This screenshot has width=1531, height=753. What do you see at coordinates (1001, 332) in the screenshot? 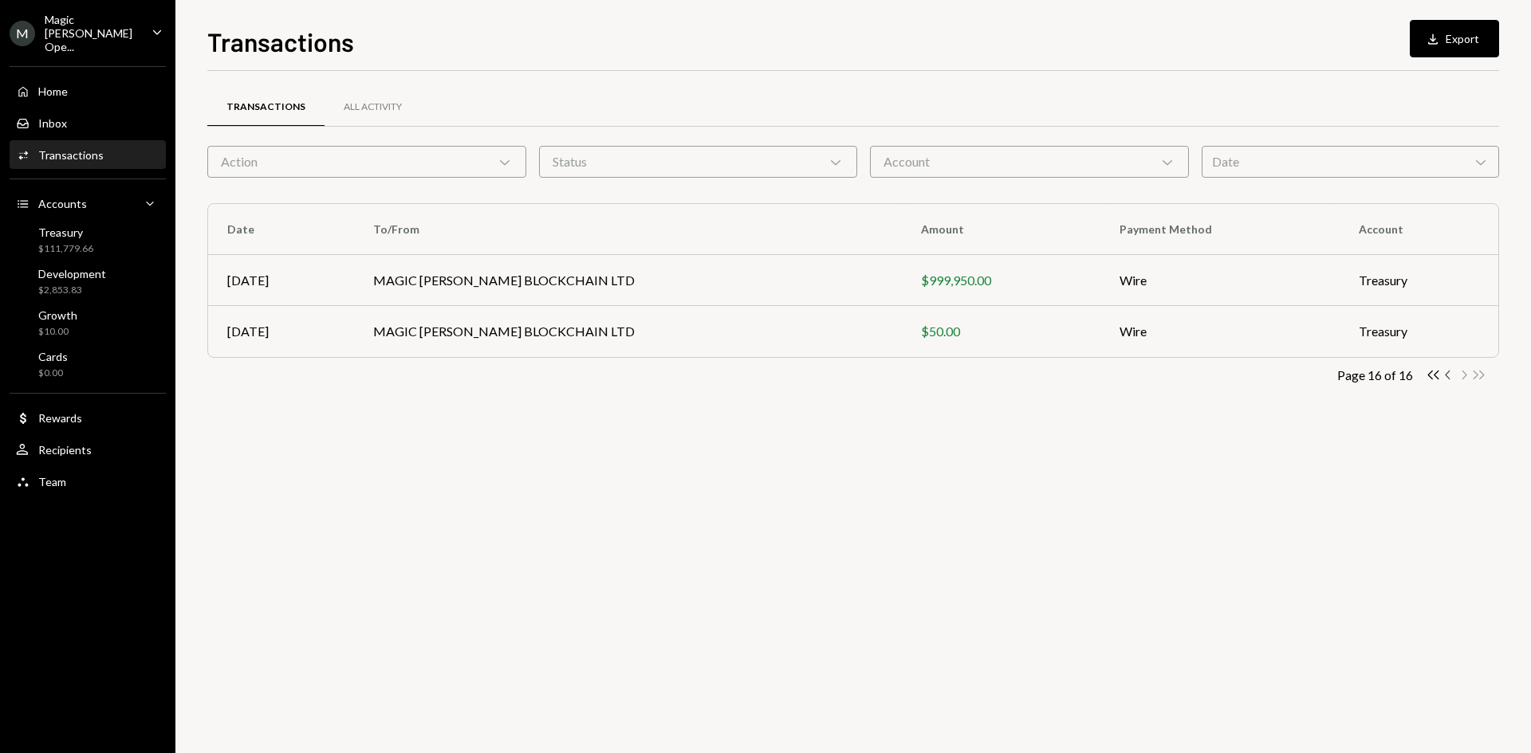
I see `div: $50.00` at bounding box center [1001, 332].